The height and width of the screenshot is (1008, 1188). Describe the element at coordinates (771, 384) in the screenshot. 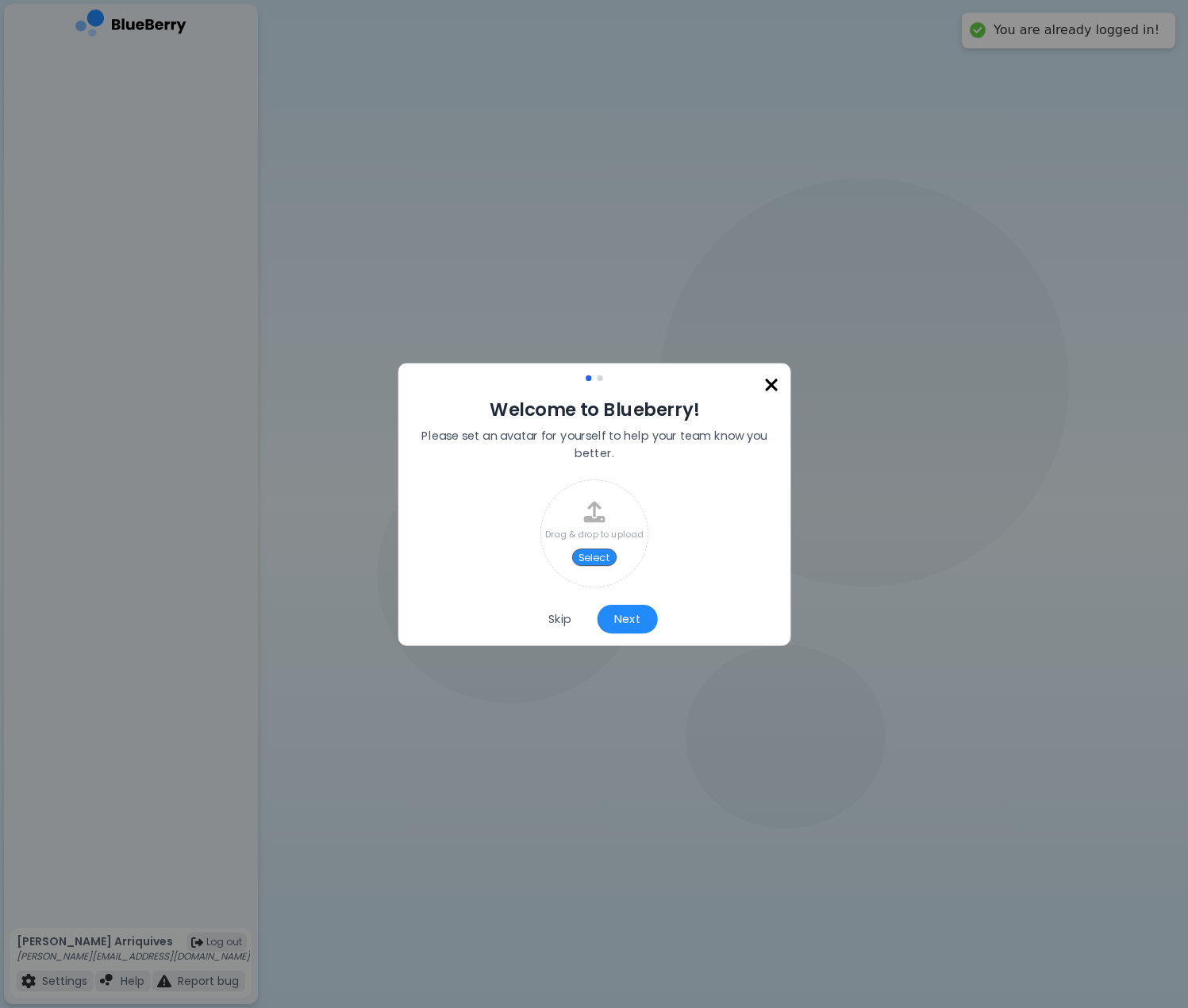

I see `img: close icon` at that location.